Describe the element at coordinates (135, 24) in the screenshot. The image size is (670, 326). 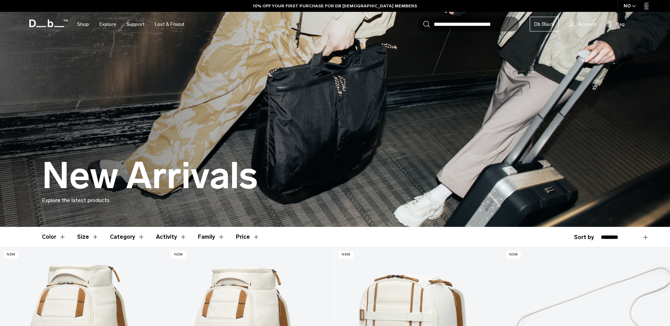
I see `a: Support` at that location.